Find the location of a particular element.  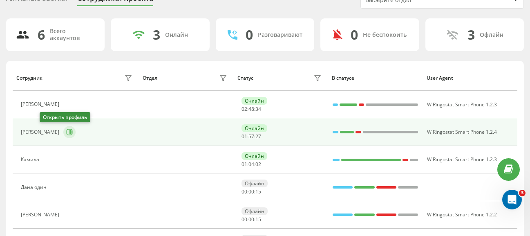

div: В статусе is located at coordinates (375, 78).